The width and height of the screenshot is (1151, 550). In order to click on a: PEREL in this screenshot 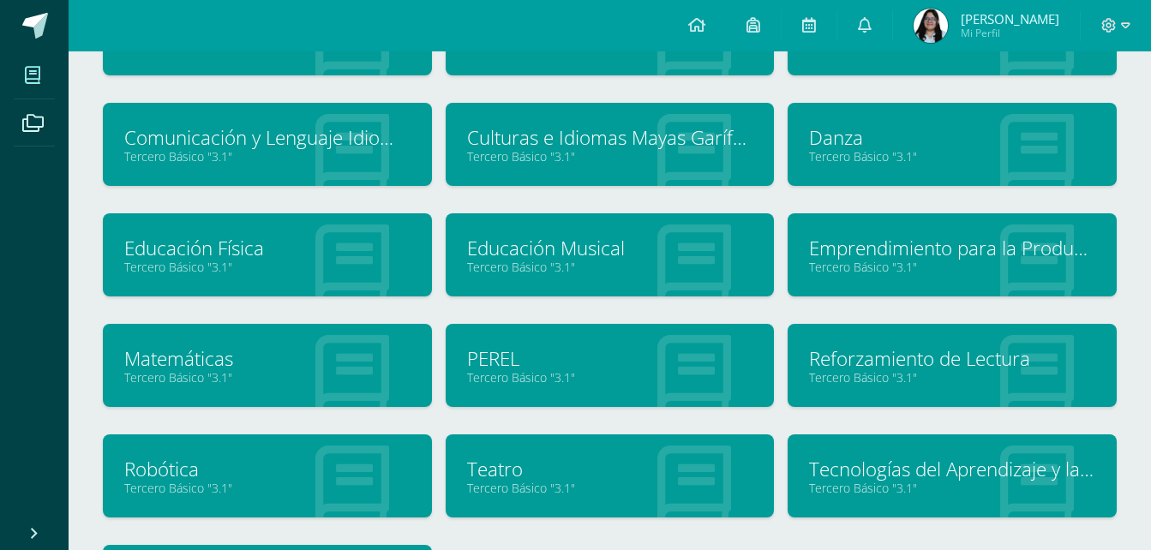, I will do `click(610, 358)`.